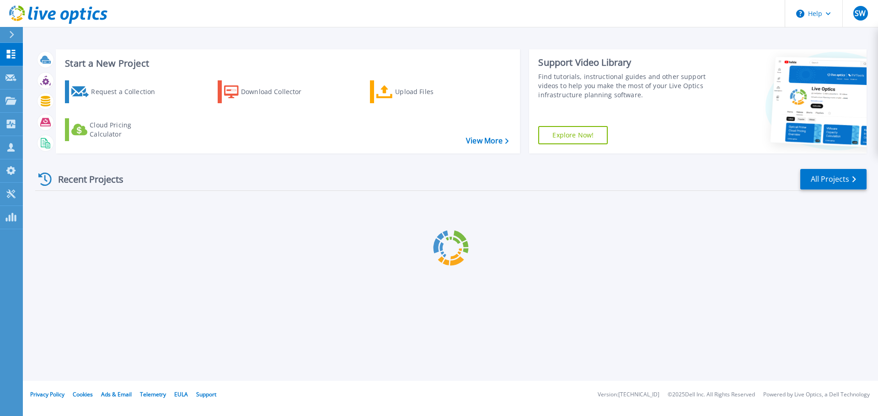 The width and height of the screenshot is (878, 416). What do you see at coordinates (206, 395) in the screenshot?
I see `a: Support` at bounding box center [206, 395].